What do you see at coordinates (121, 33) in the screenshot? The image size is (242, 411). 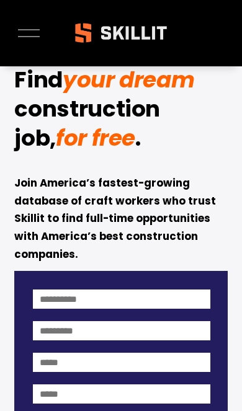 I see `a: Skillit` at bounding box center [121, 33].